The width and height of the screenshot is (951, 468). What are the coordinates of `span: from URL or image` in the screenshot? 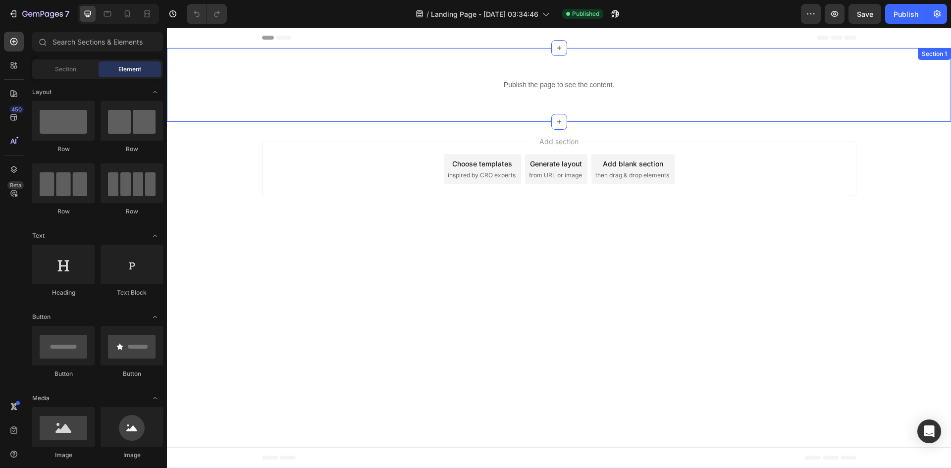 It's located at (388, 148).